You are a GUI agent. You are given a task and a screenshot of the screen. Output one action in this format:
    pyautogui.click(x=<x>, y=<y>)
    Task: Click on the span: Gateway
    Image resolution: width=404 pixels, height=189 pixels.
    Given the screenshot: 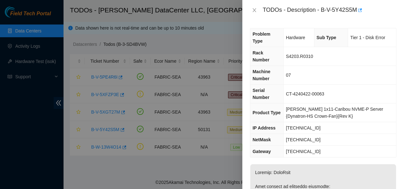 What is the action you would take?
    pyautogui.click(x=262, y=151)
    